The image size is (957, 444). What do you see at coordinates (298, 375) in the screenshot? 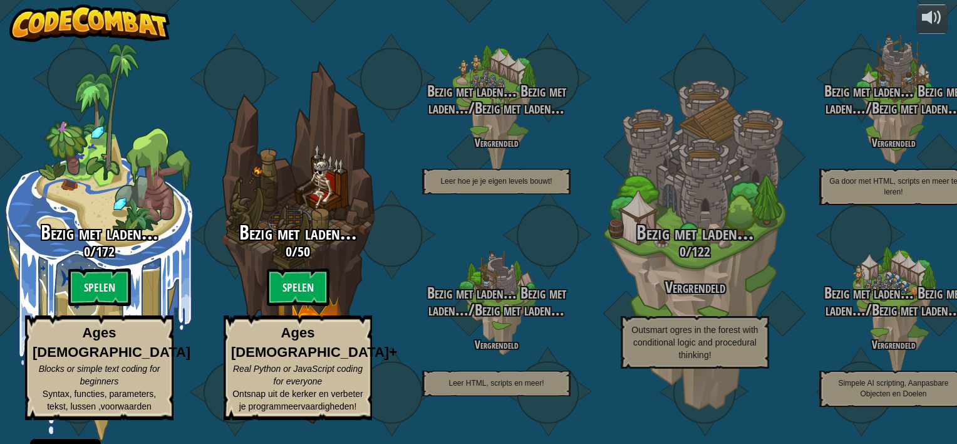
I see `span: Real Python or JavaScript coding for everyone` at bounding box center [298, 375].